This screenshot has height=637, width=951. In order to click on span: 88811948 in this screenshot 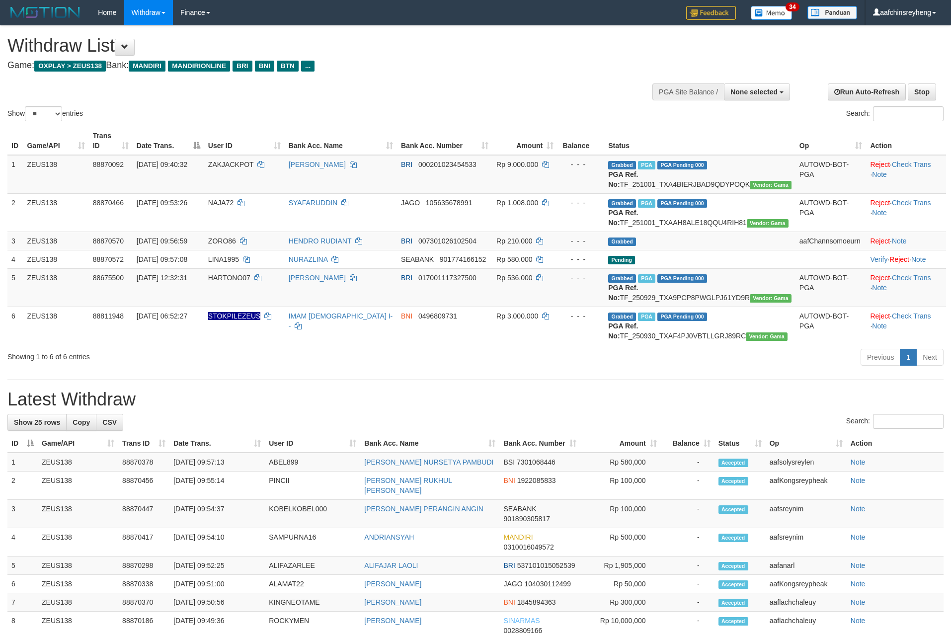, I will do `click(108, 316)`.